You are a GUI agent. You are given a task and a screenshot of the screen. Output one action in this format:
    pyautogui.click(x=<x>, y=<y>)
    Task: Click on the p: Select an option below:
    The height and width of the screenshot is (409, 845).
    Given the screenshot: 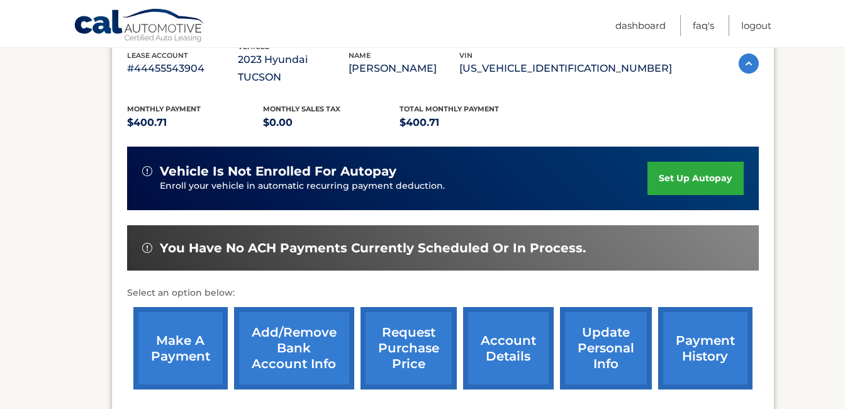 What is the action you would take?
    pyautogui.click(x=443, y=293)
    